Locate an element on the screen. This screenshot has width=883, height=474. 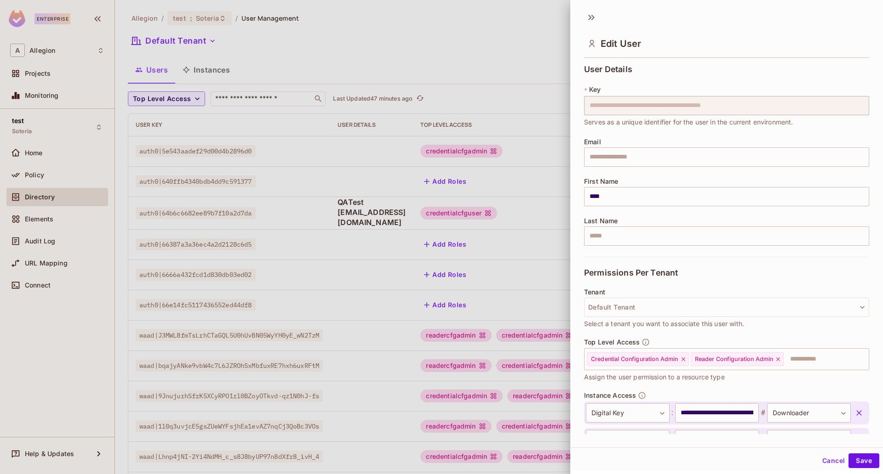
span: Assign the user permission to a resource type is located at coordinates (654, 377).